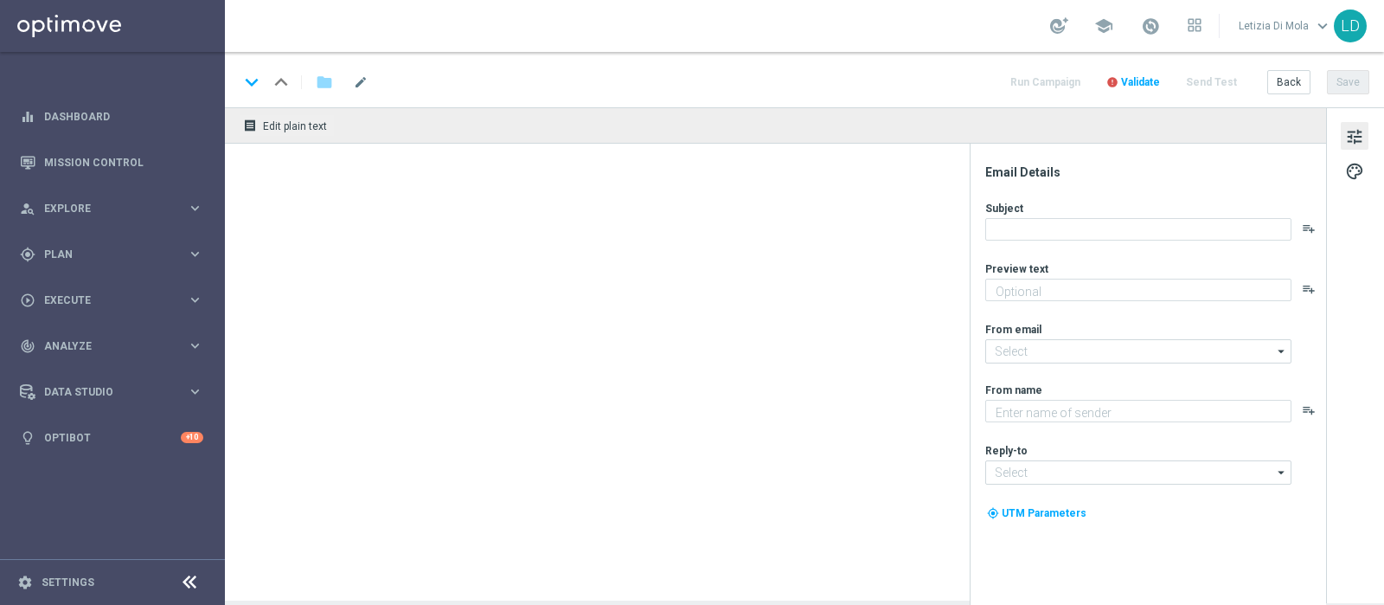  I want to click on i: keyboard_arrow_down, so click(252, 82).